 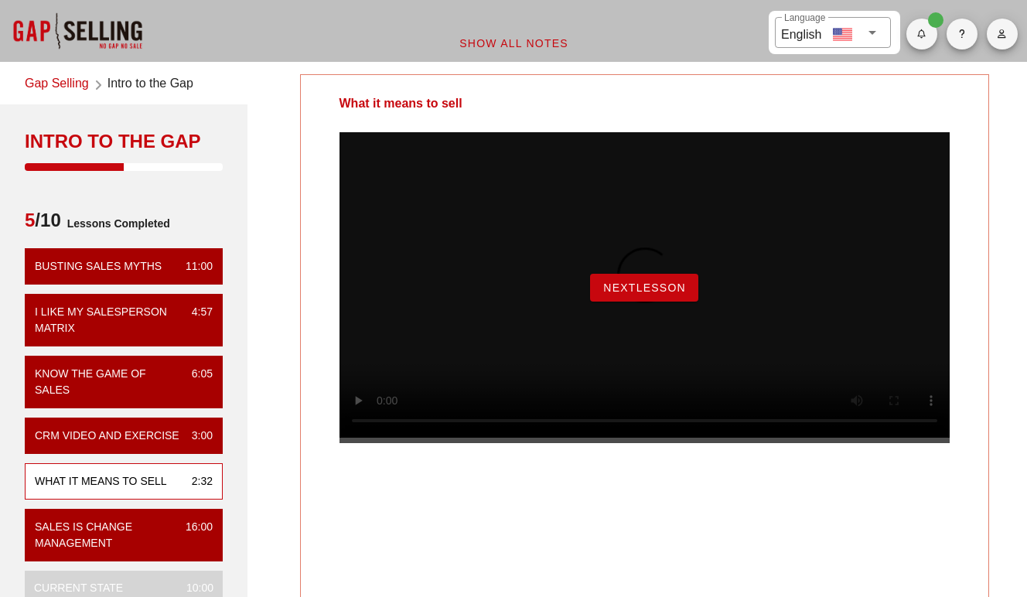 I want to click on div: Know the Game of Sales, so click(x=107, y=382).